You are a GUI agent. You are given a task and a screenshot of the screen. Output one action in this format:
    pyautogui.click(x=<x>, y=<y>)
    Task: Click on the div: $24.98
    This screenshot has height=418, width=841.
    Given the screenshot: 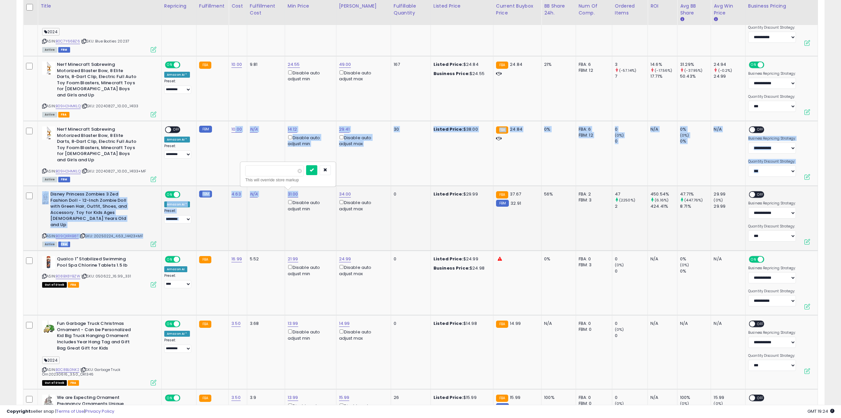 What is the action you would take?
    pyautogui.click(x=461, y=268)
    